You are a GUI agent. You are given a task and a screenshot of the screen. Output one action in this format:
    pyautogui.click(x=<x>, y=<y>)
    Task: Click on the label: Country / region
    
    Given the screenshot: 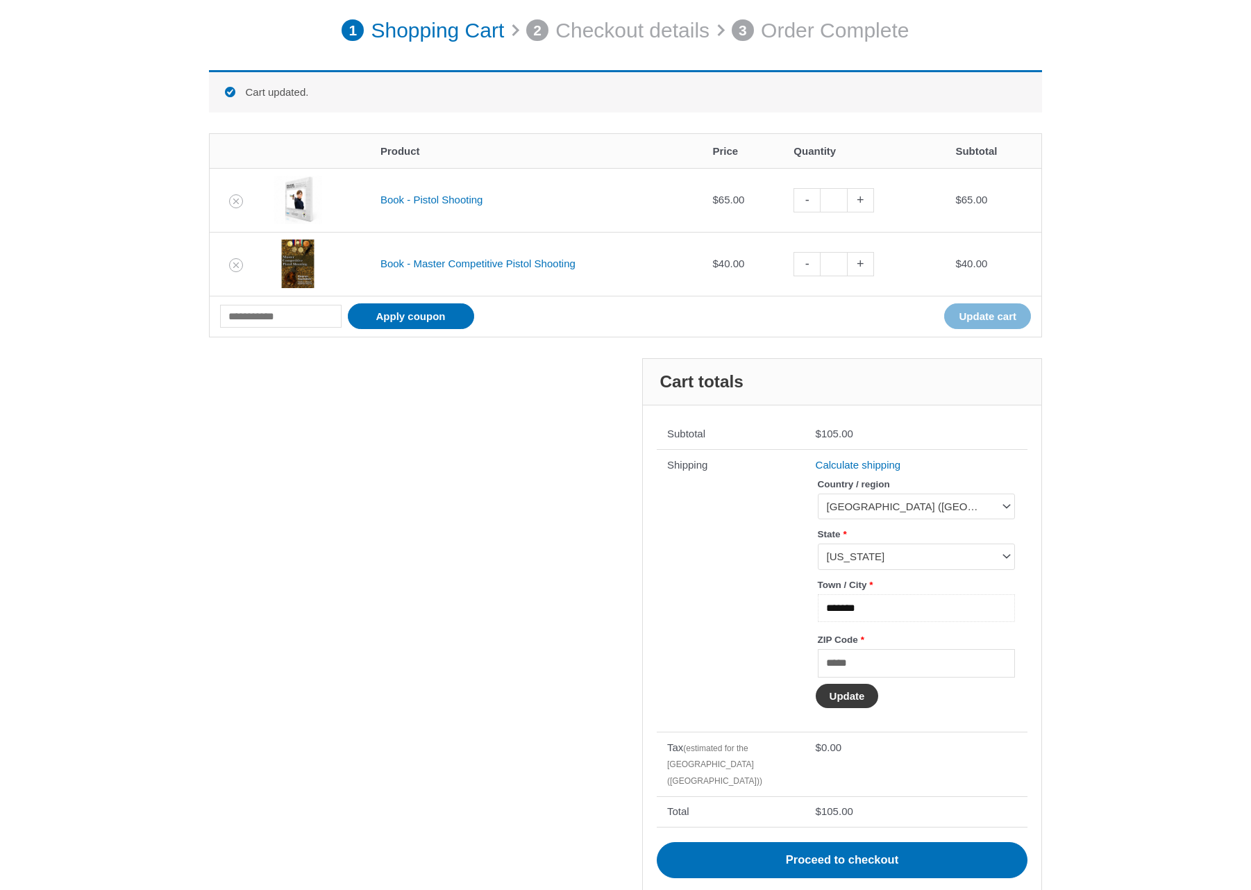 What is the action you would take?
    pyautogui.click(x=917, y=484)
    